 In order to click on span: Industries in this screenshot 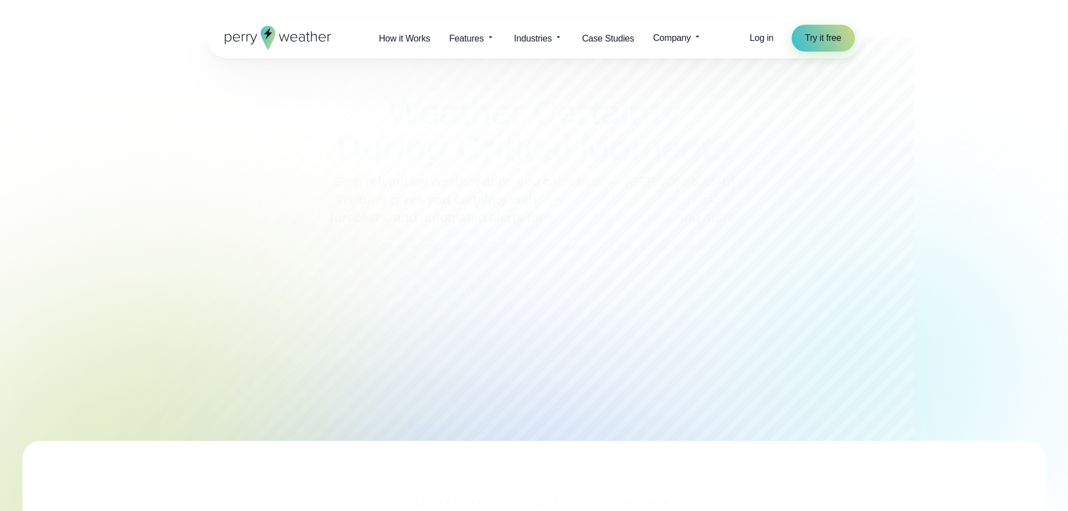, I will do `click(532, 39)`.